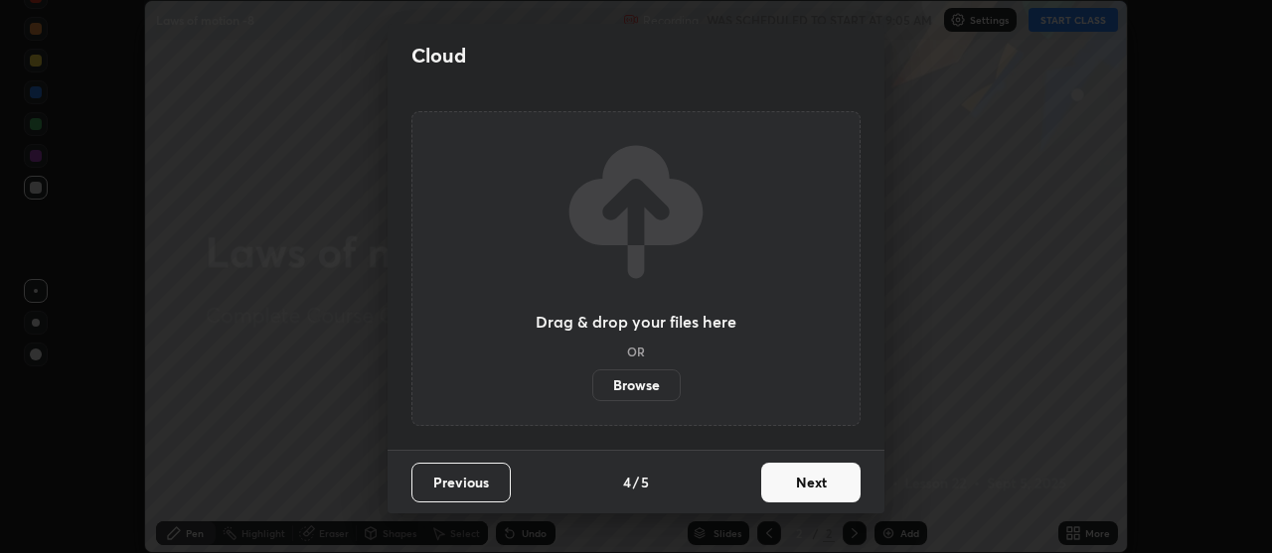 This screenshot has width=1272, height=553. What do you see at coordinates (438, 56) in the screenshot?
I see `h2: Cloud` at bounding box center [438, 56].